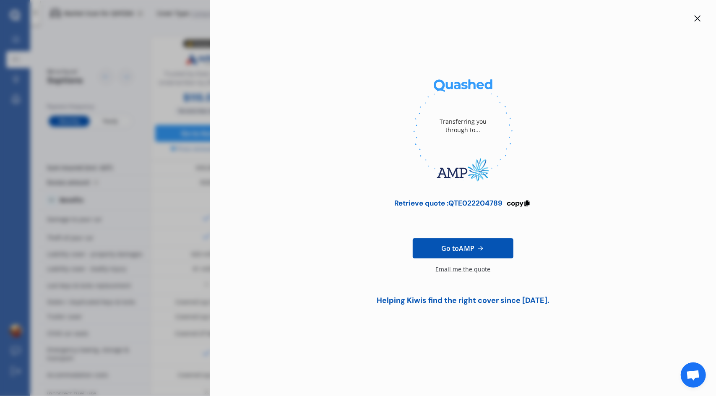 The height and width of the screenshot is (396, 716). Describe the element at coordinates (463, 248) in the screenshot. I see `a: Go toAMP` at that location.